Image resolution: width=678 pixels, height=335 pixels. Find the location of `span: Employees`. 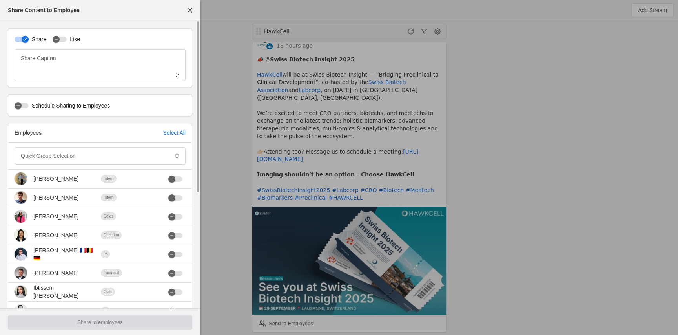

span: Employees is located at coordinates (28, 133).